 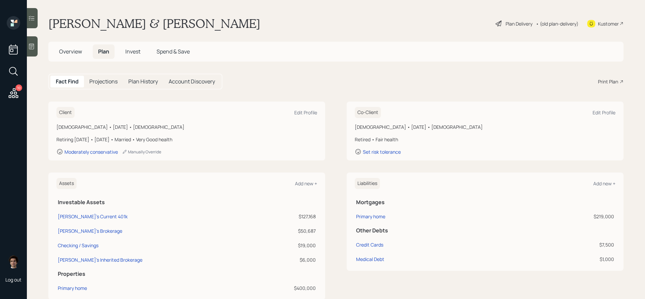 What do you see at coordinates (382, 152) in the screenshot?
I see `div: Set risk tolerance` at bounding box center [382, 152].